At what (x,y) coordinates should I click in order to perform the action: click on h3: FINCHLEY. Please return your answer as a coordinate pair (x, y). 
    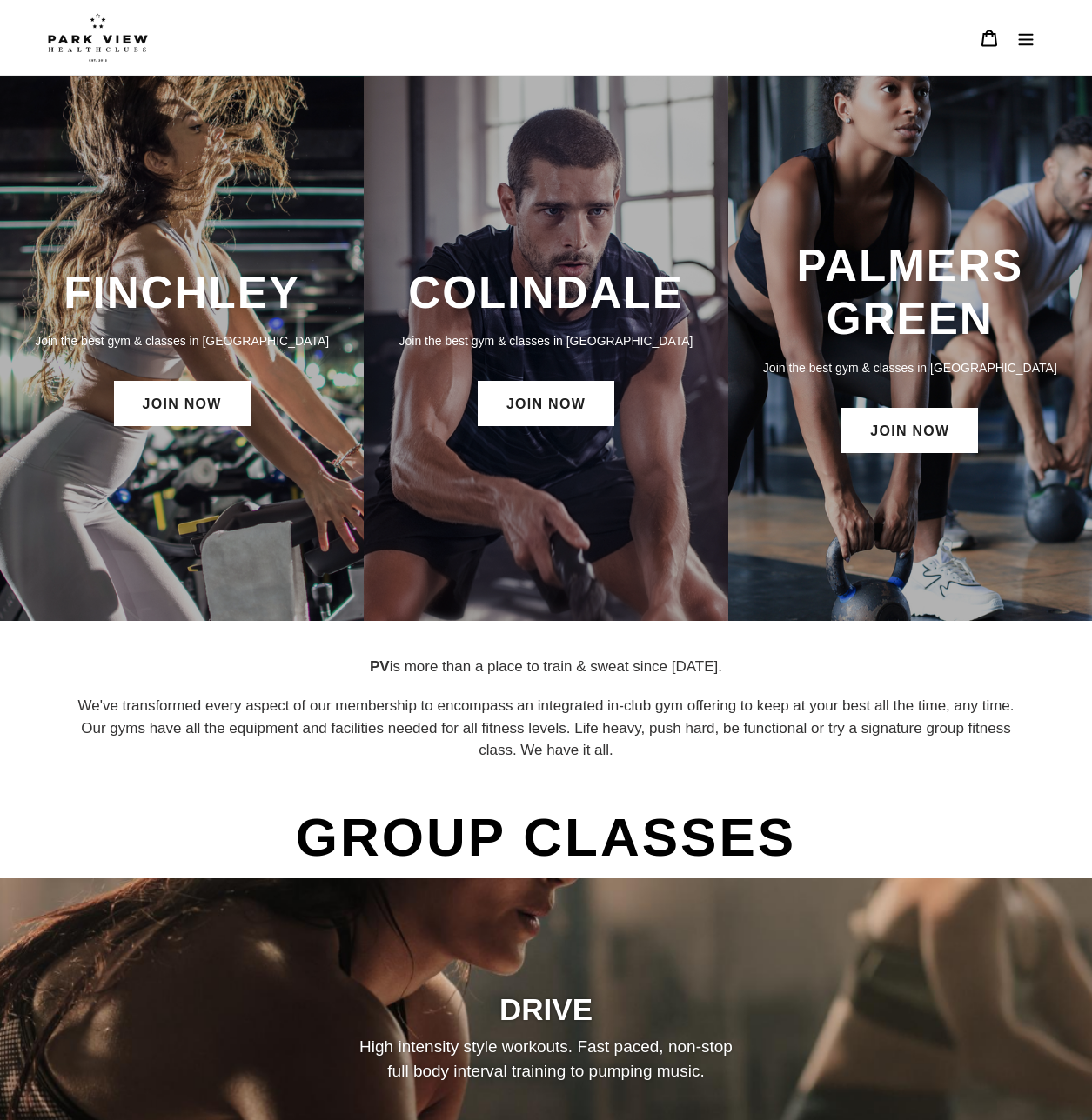
    Looking at the image, I should click on (182, 292).